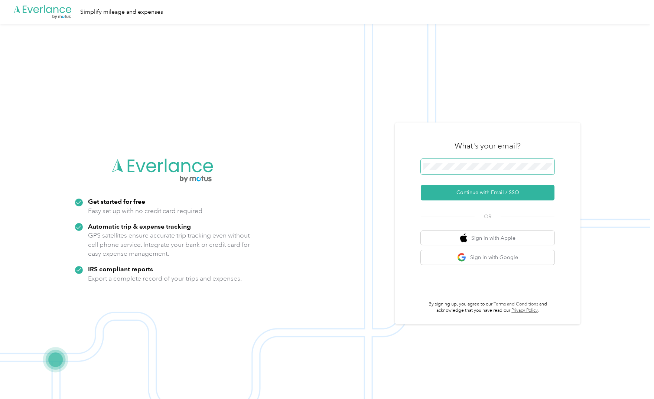 The width and height of the screenshot is (654, 399). What do you see at coordinates (516, 304) in the screenshot?
I see `a: Terms and Conditions` at bounding box center [516, 304].